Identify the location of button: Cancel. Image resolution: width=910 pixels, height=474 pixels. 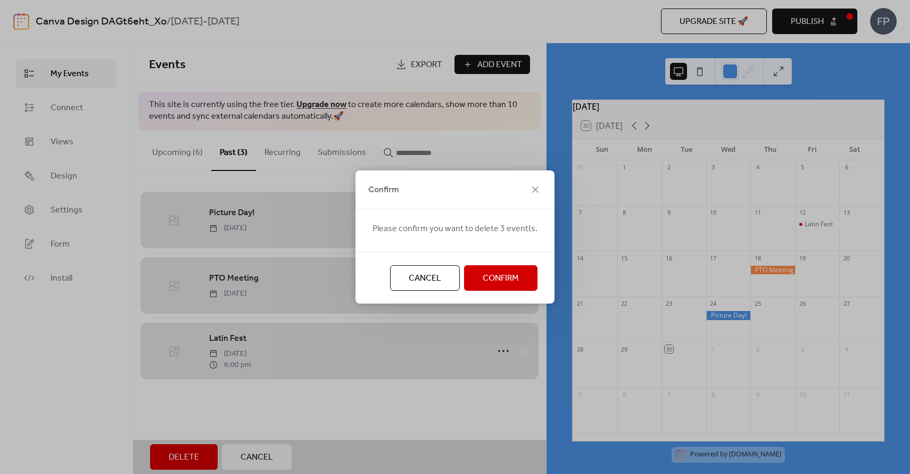
(425, 278).